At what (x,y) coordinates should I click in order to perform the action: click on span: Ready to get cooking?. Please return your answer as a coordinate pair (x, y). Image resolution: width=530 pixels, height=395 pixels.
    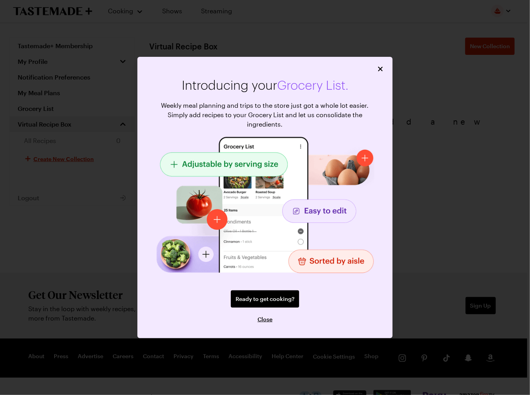
    Looking at the image, I should click on (265, 299).